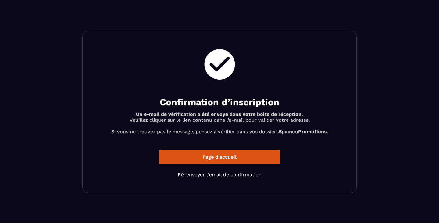 This screenshot has height=223, width=439. What do you see at coordinates (220, 157) in the screenshot?
I see `a: Page d'accueil` at bounding box center [220, 157].